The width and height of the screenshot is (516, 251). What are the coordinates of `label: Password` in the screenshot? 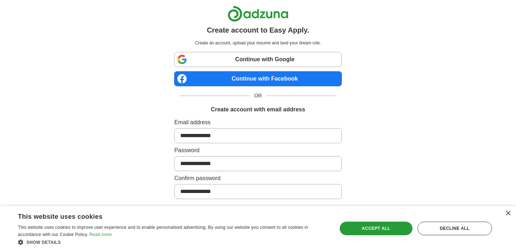 It's located at (258, 151).